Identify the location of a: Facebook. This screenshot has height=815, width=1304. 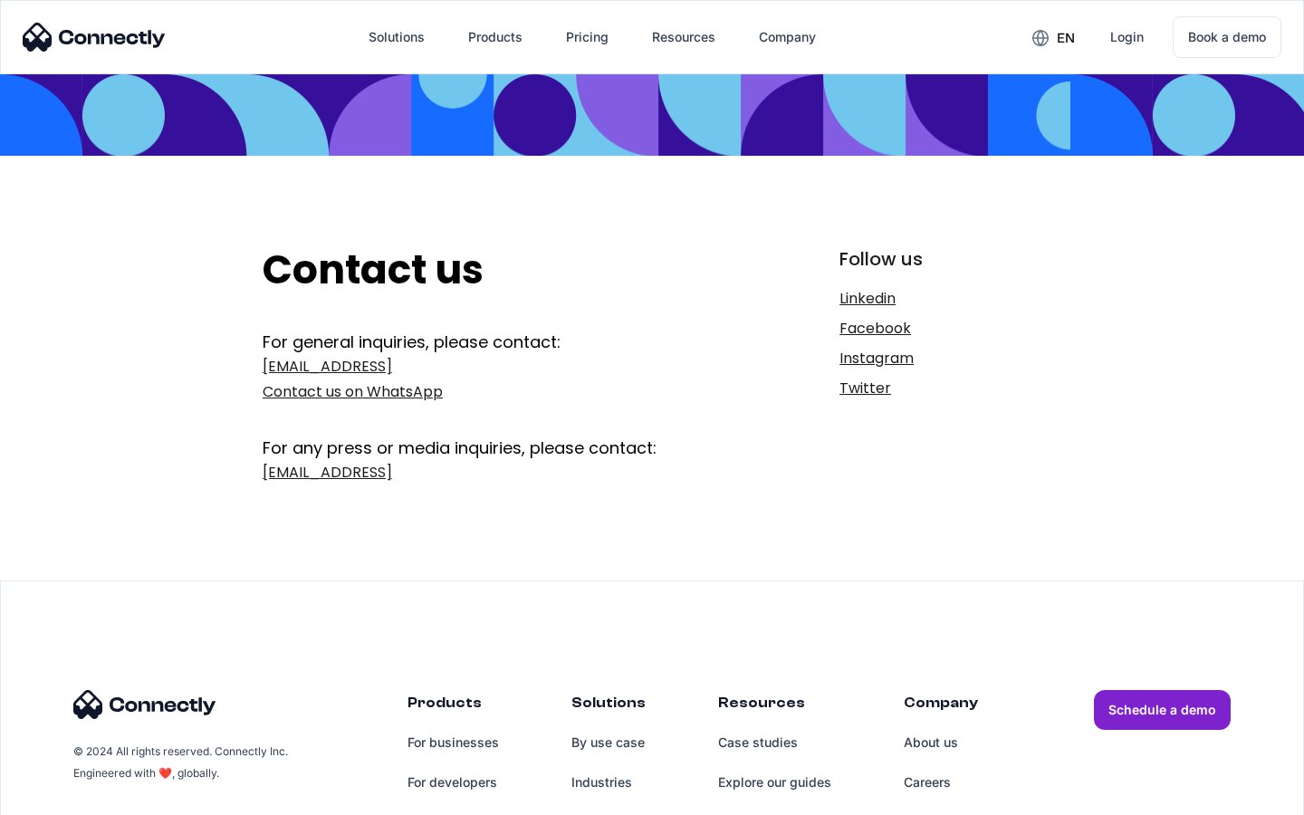
(940, 329).